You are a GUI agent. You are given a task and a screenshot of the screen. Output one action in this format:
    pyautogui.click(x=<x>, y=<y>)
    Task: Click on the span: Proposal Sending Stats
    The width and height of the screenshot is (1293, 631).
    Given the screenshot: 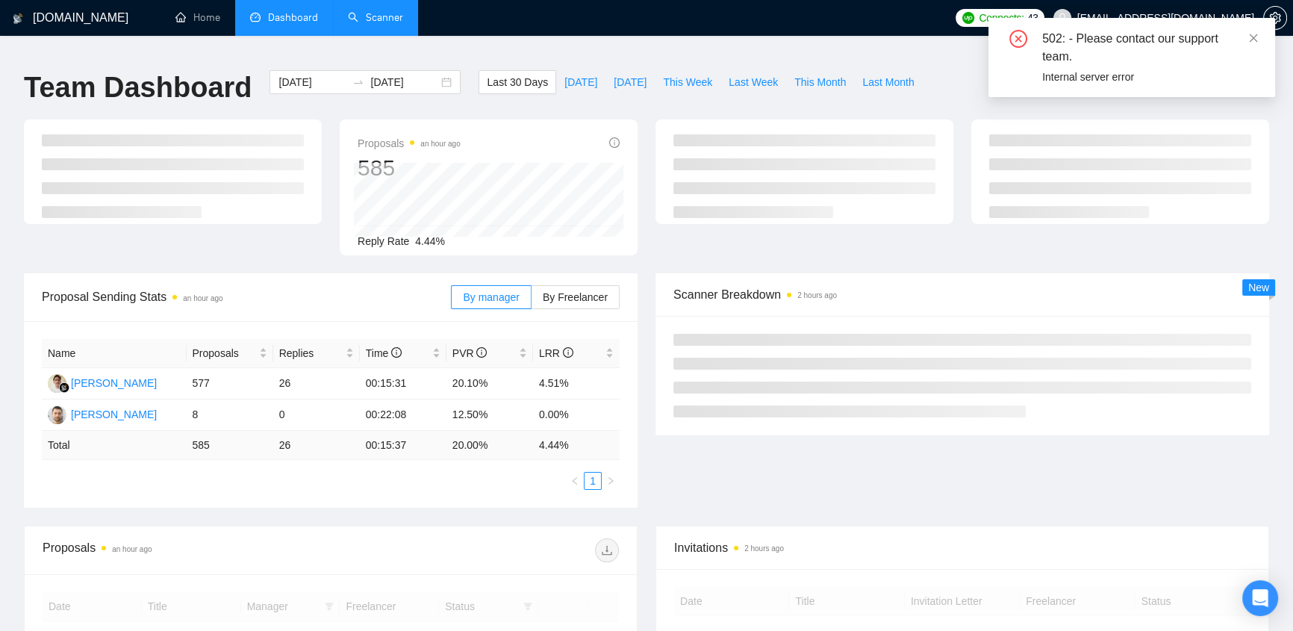 What is the action you would take?
    pyautogui.click(x=246, y=296)
    